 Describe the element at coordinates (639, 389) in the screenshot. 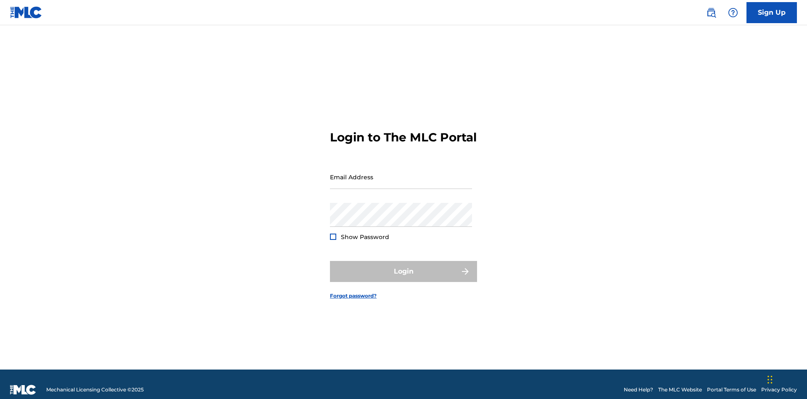

I see `a: Need Help?` at that location.